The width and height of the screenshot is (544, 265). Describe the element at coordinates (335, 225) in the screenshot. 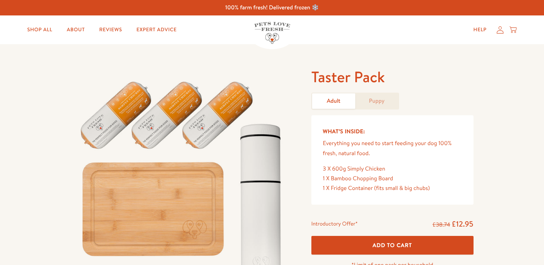

I see `div: Introductory Offer*` at that location.